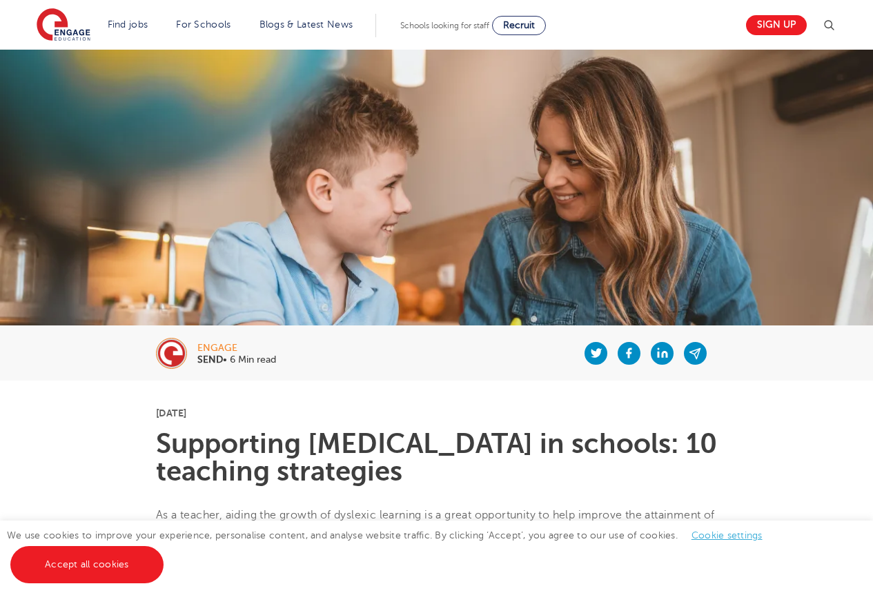 Image resolution: width=873 pixels, height=595 pixels. What do you see at coordinates (237, 348) in the screenshot?
I see `div: engage` at bounding box center [237, 348].